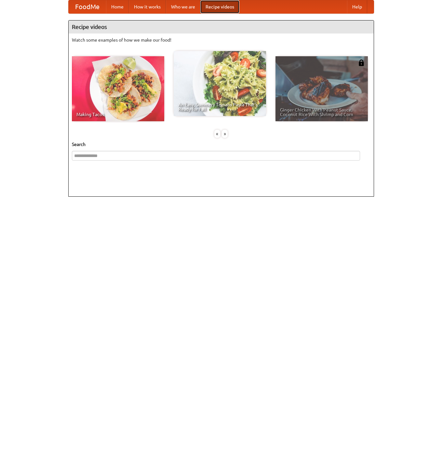 This screenshot has width=442, height=460. I want to click on p: Watch some examples of how we make our food!, so click(221, 40).